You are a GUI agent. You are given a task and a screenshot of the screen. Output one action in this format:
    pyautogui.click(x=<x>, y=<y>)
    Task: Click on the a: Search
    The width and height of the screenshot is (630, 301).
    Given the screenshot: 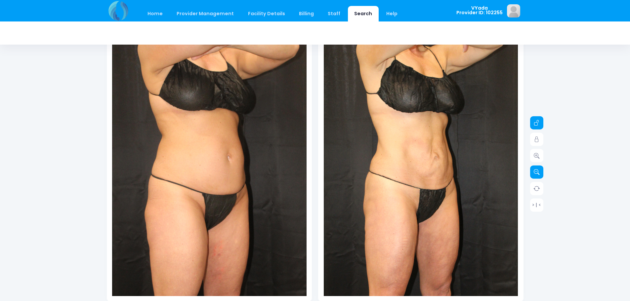 What is the action you would take?
    pyautogui.click(x=363, y=14)
    